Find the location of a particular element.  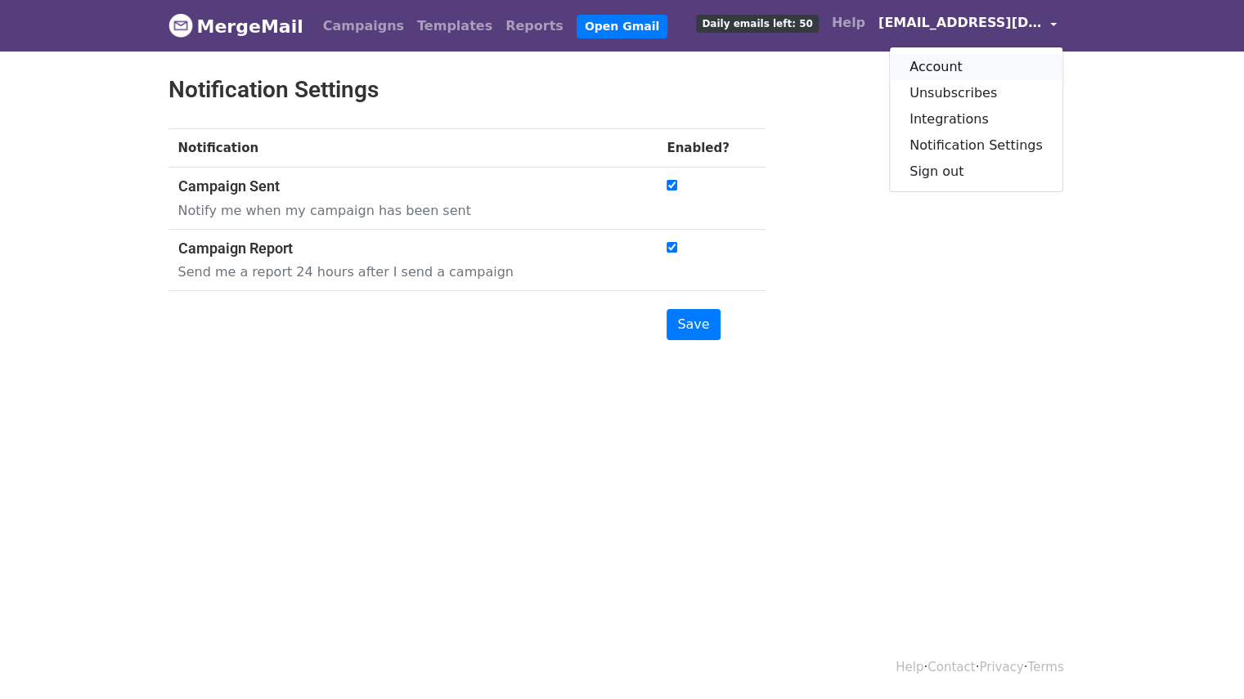

th: Notification is located at coordinates (413, 148).